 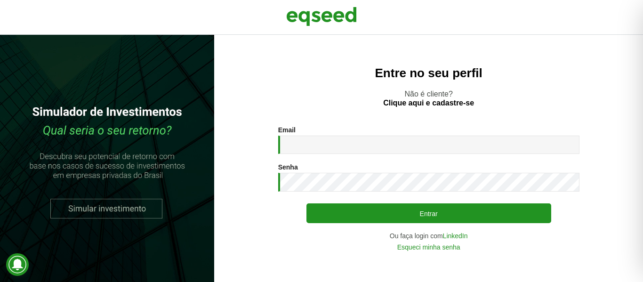 What do you see at coordinates (429, 213) in the screenshot?
I see `button: Entrar` at bounding box center [429, 213].